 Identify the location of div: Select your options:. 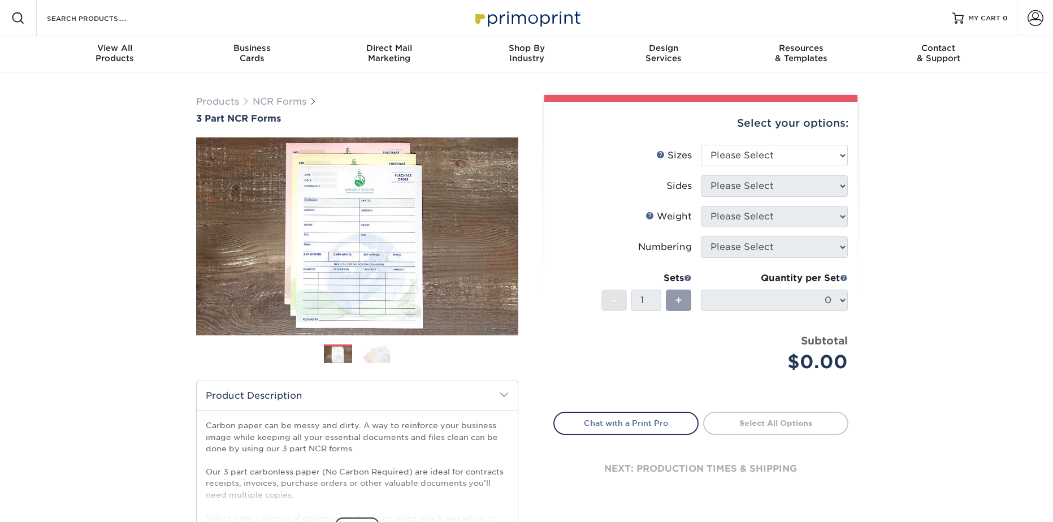
(701, 123).